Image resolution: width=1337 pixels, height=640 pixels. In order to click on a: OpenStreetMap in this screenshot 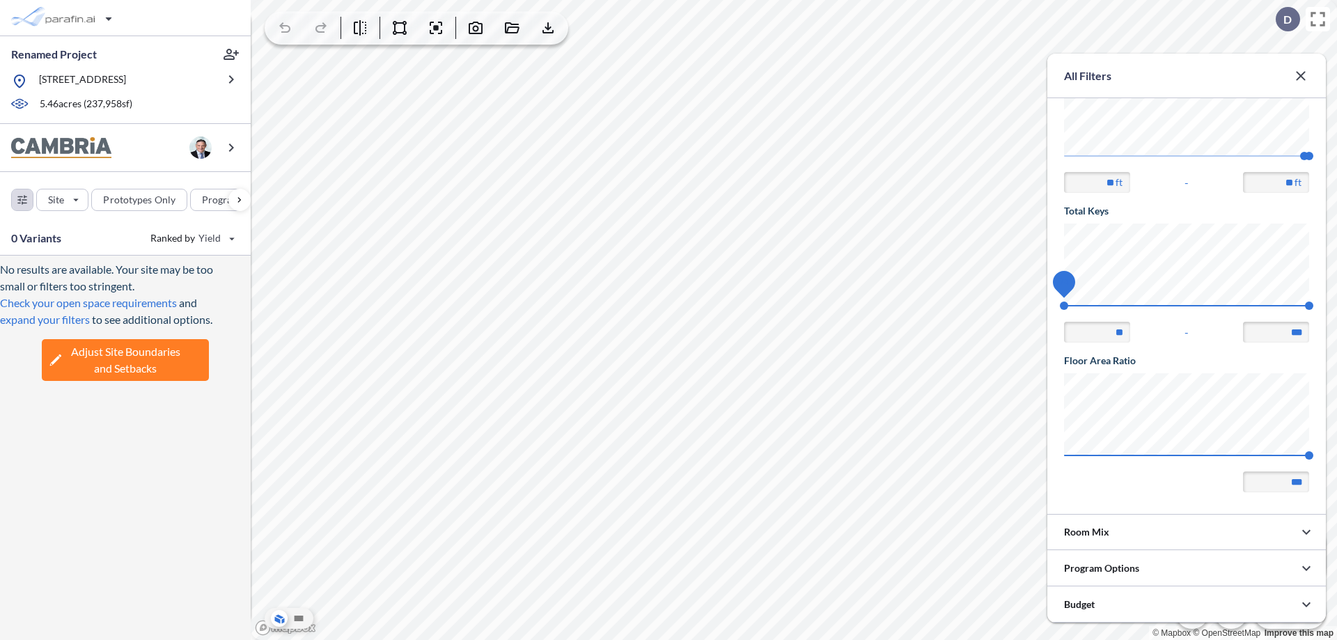, I will do `click(1226, 633)`.